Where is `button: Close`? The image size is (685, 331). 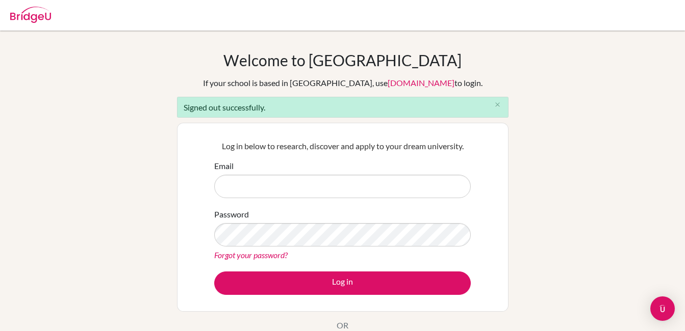 button: Close is located at coordinates (498, 105).